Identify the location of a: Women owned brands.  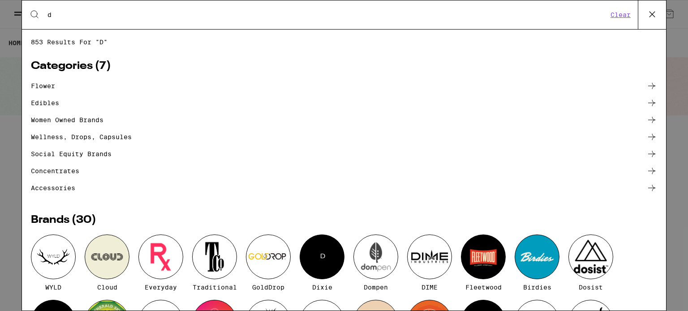
(344, 120).